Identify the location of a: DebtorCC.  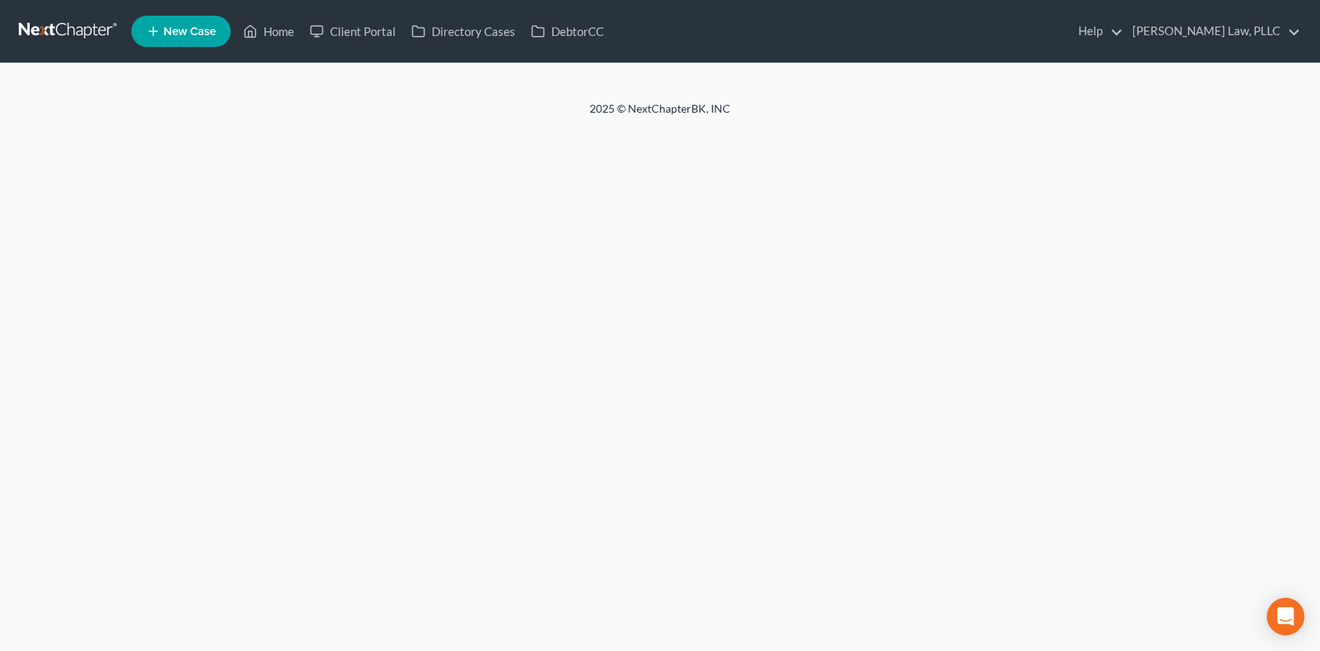
(567, 31).